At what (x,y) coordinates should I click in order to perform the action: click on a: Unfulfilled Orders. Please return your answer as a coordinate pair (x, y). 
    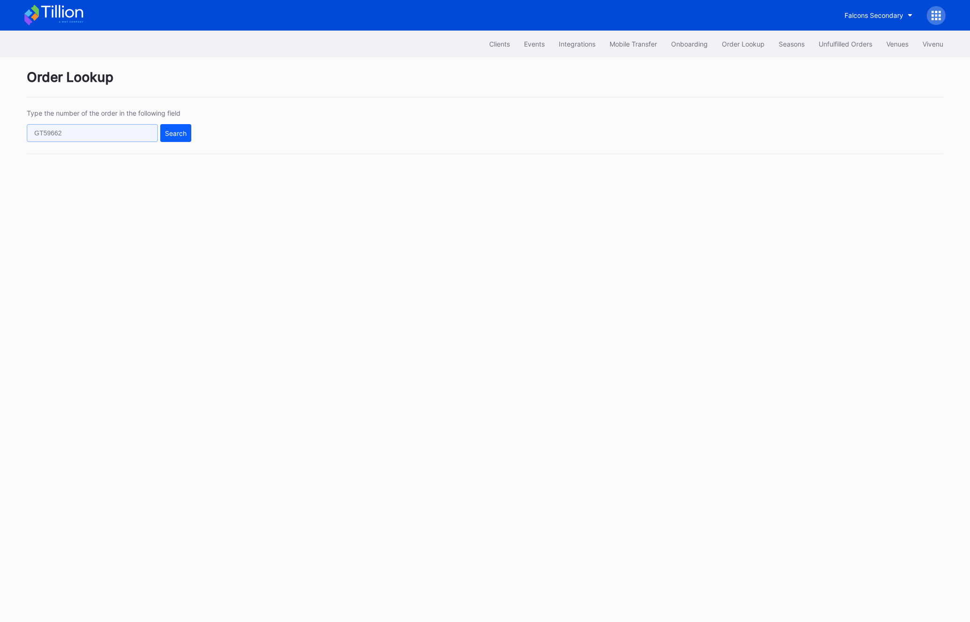
    Looking at the image, I should click on (845, 44).